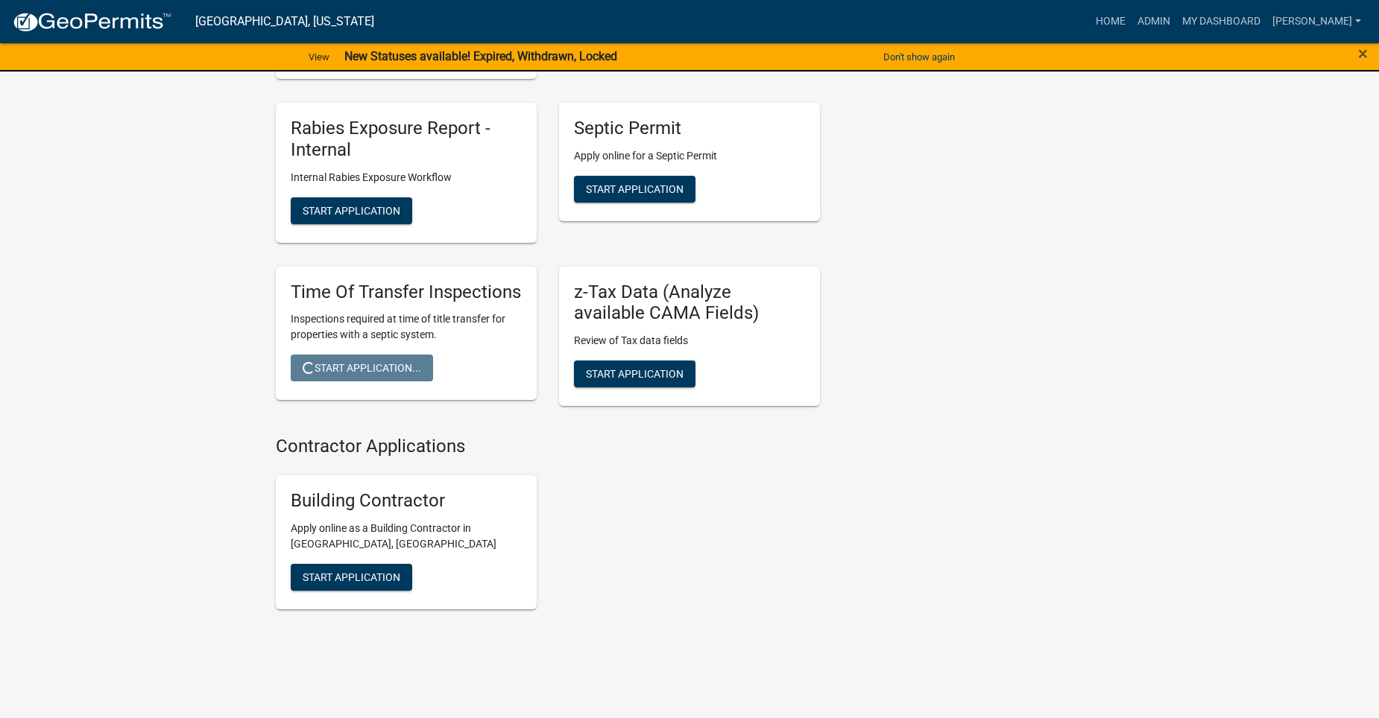 The image size is (1379, 718). What do you see at coordinates (1221, 22) in the screenshot?
I see `a: My Dashboard` at bounding box center [1221, 22].